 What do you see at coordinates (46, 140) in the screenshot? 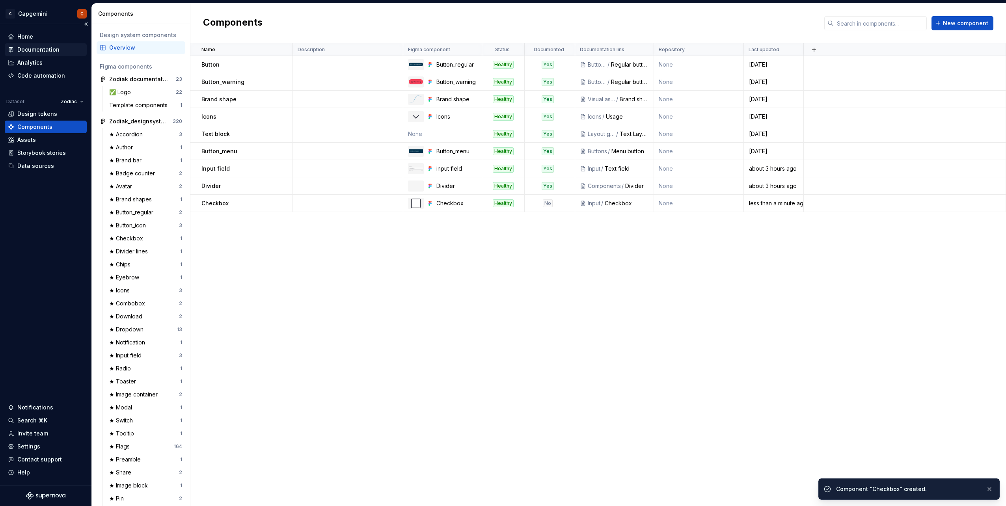
I see `a: Assets` at bounding box center [46, 140].